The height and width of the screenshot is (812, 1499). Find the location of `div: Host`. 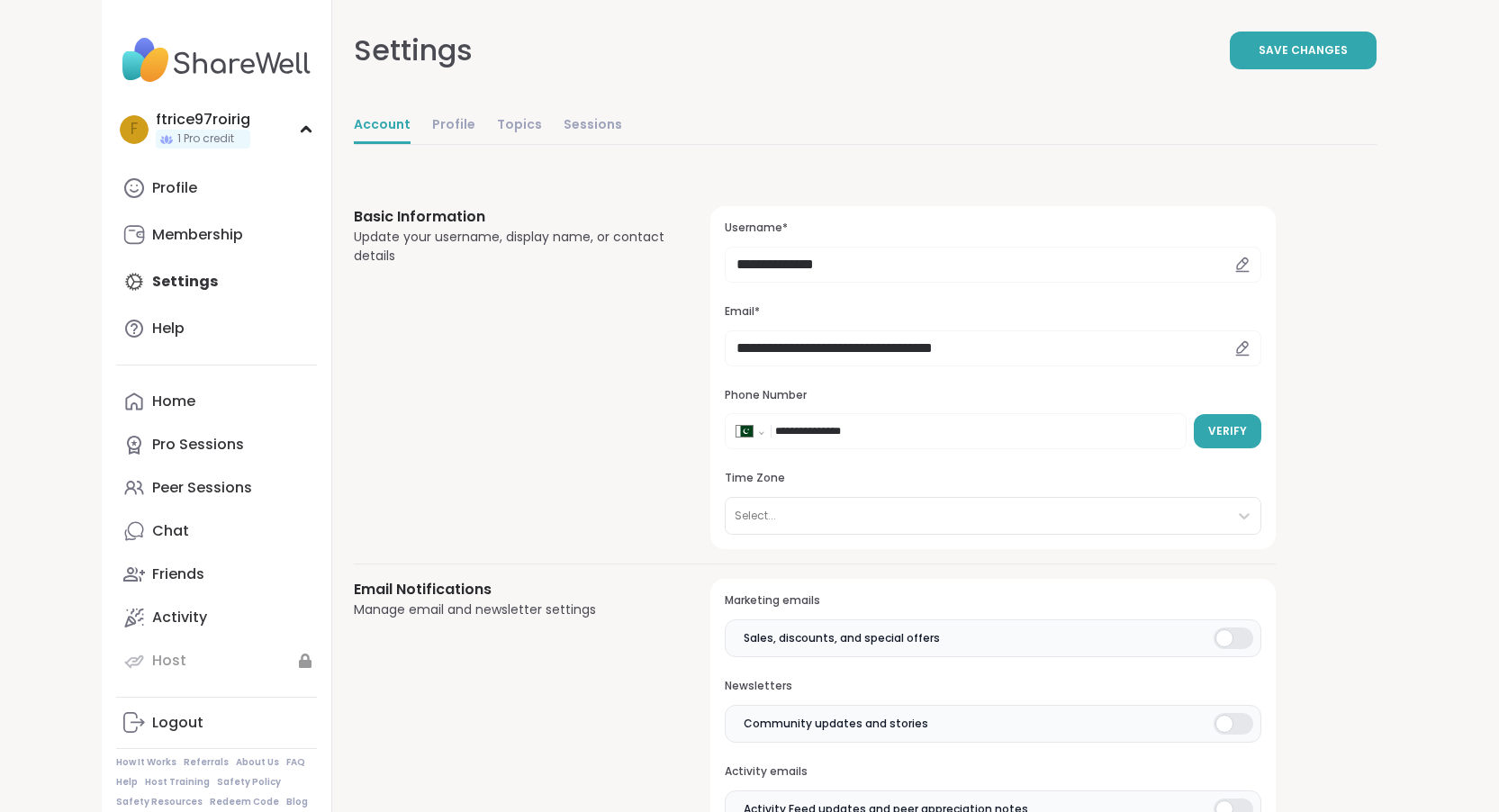

div: Host is located at coordinates (169, 660).